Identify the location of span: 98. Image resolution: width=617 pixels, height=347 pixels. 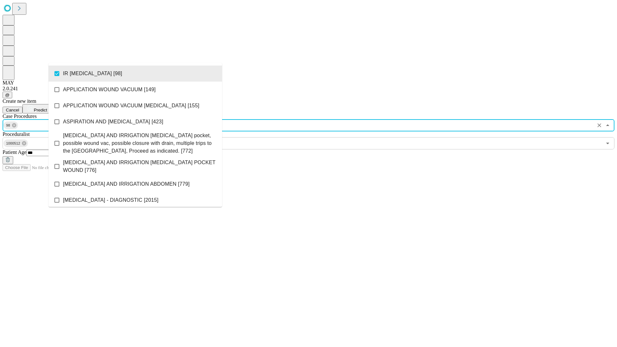
(8, 125).